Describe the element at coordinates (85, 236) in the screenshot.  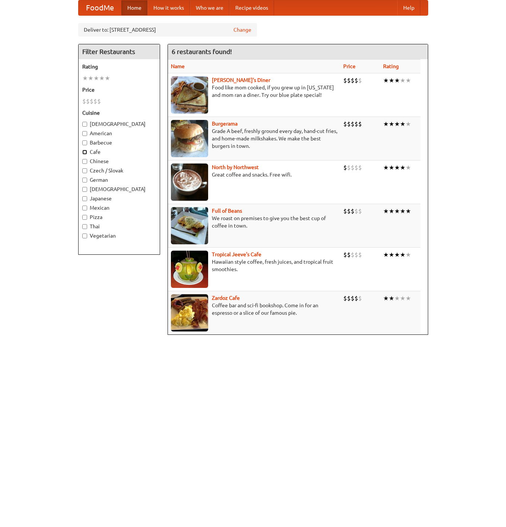
I see `input: Vegetarian` at that location.